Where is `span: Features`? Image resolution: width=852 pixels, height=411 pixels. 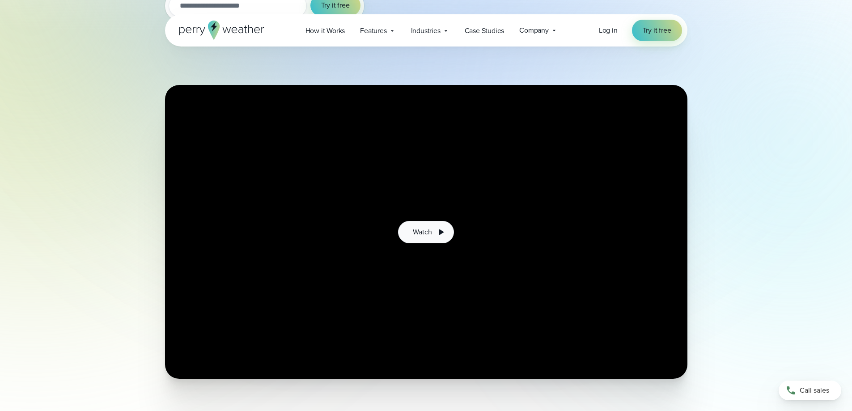 span: Features is located at coordinates (373, 31).